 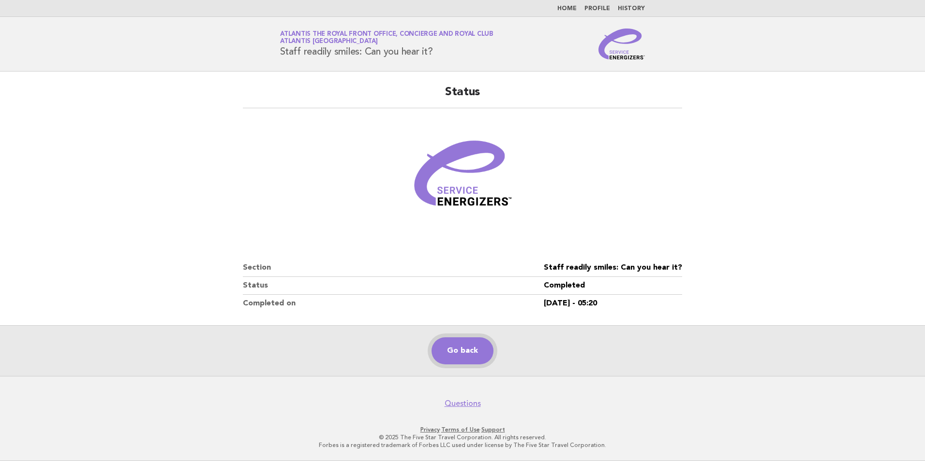 What do you see at coordinates (462, 351) in the screenshot?
I see `a: Go back` at bounding box center [462, 351].